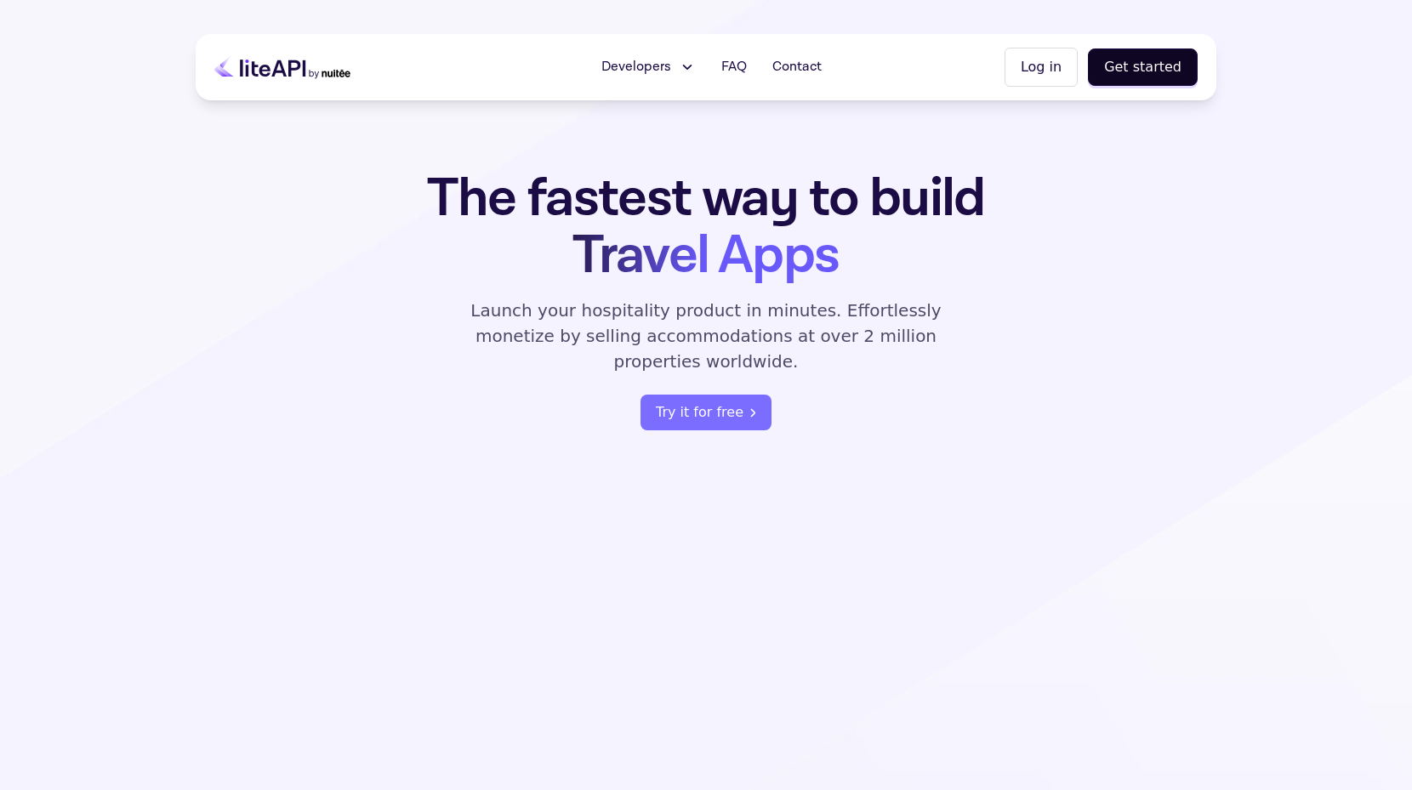 Image resolution: width=1412 pixels, height=790 pixels. What do you see at coordinates (797, 67) in the screenshot?
I see `a: Contact` at bounding box center [797, 67].